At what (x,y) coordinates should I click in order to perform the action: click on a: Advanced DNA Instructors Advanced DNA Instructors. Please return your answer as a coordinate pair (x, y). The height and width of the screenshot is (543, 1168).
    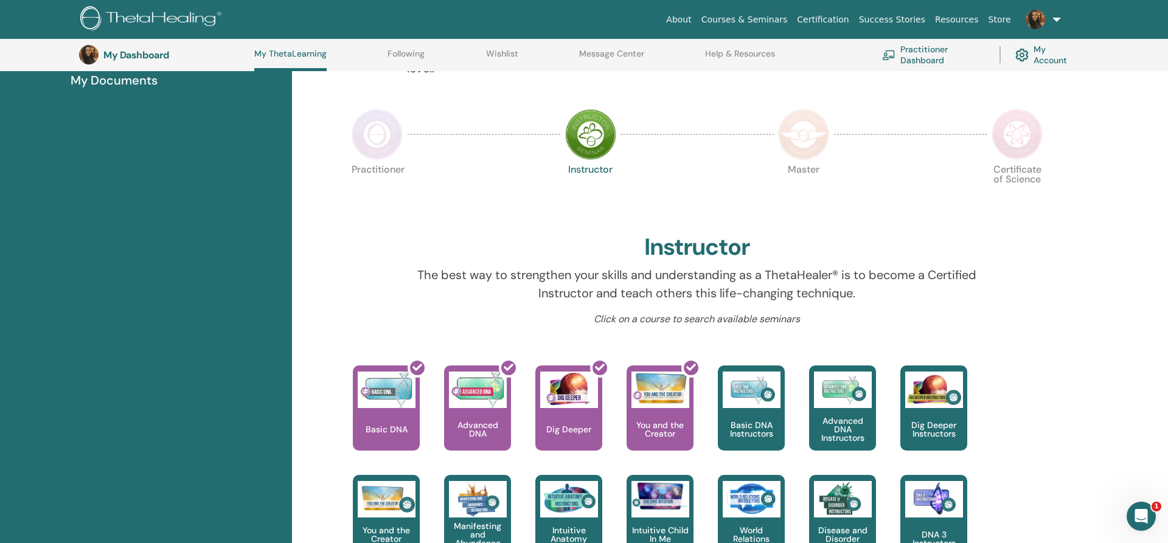
    Looking at the image, I should click on (843, 421).